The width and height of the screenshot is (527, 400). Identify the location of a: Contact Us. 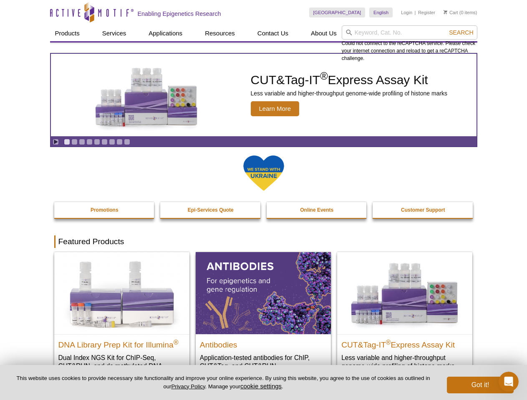
(273, 33).